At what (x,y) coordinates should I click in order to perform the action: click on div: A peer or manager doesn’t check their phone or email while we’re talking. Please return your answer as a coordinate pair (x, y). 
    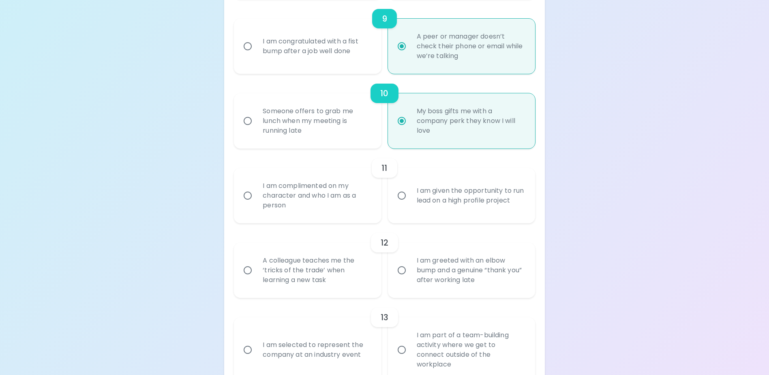
    Looking at the image, I should click on (470, 46).